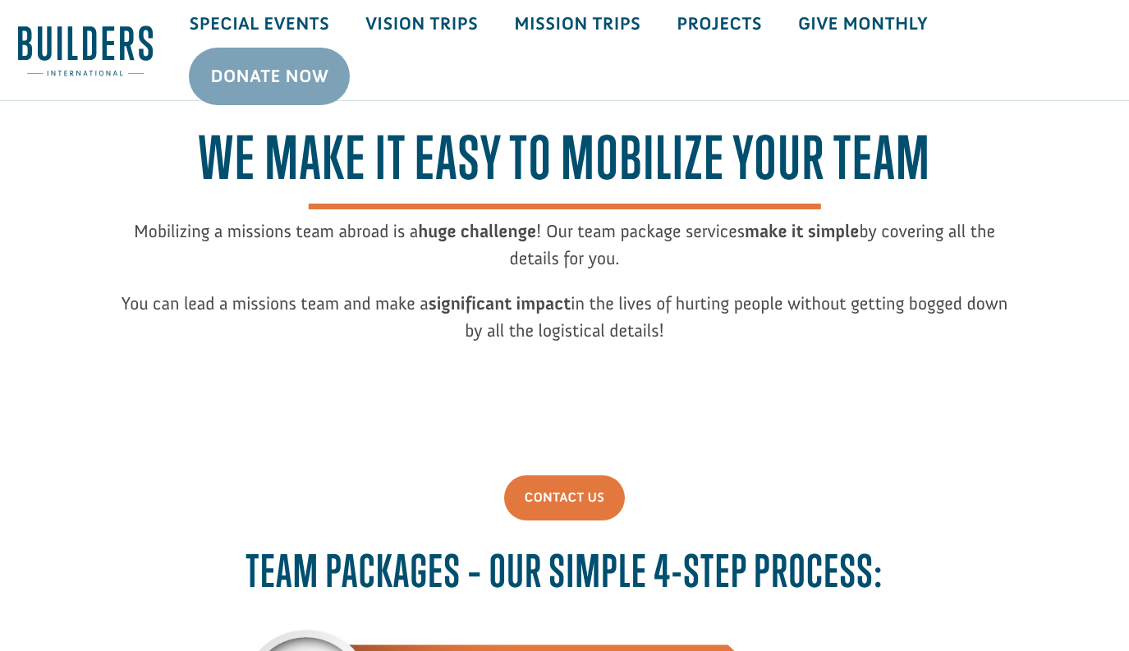 Image resolution: width=1129 pixels, height=651 pixels. Describe the element at coordinates (564, 498) in the screenshot. I see `a: Contact Us` at that location.